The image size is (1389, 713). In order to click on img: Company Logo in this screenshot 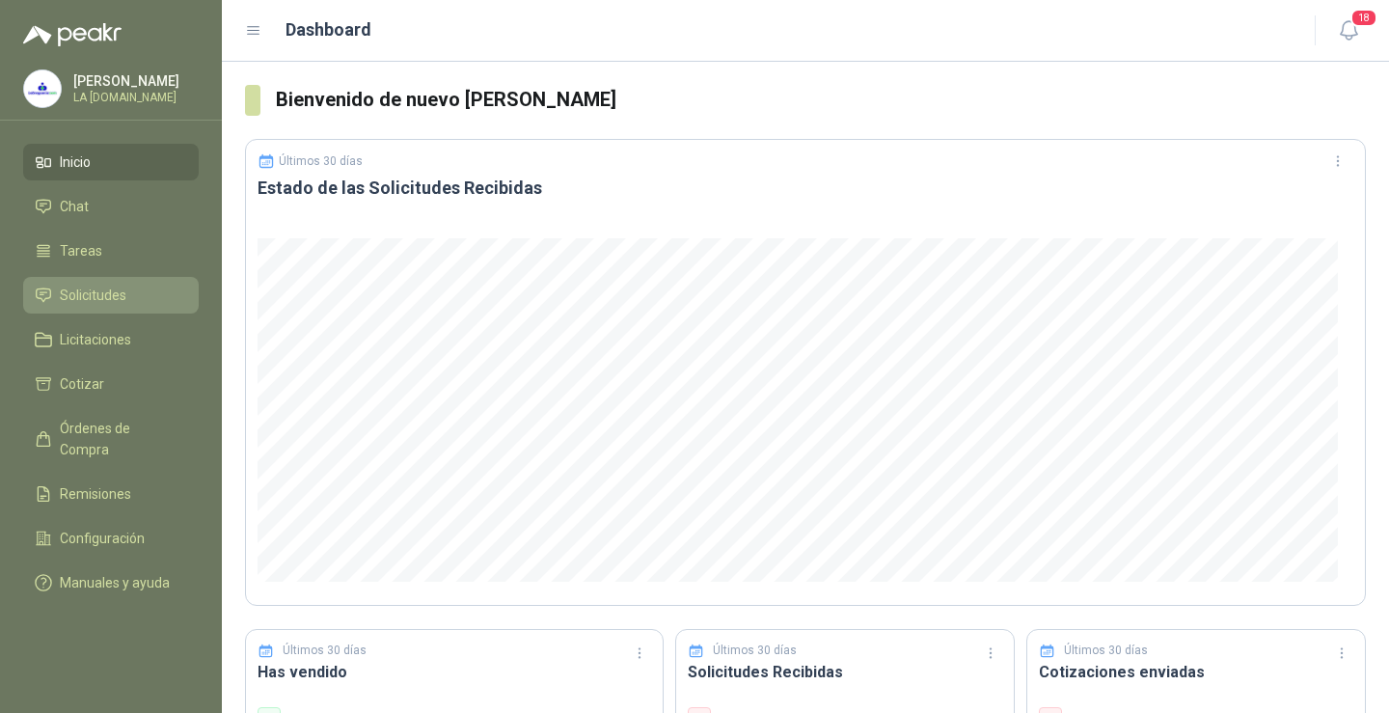, I will do `click(42, 89)`.